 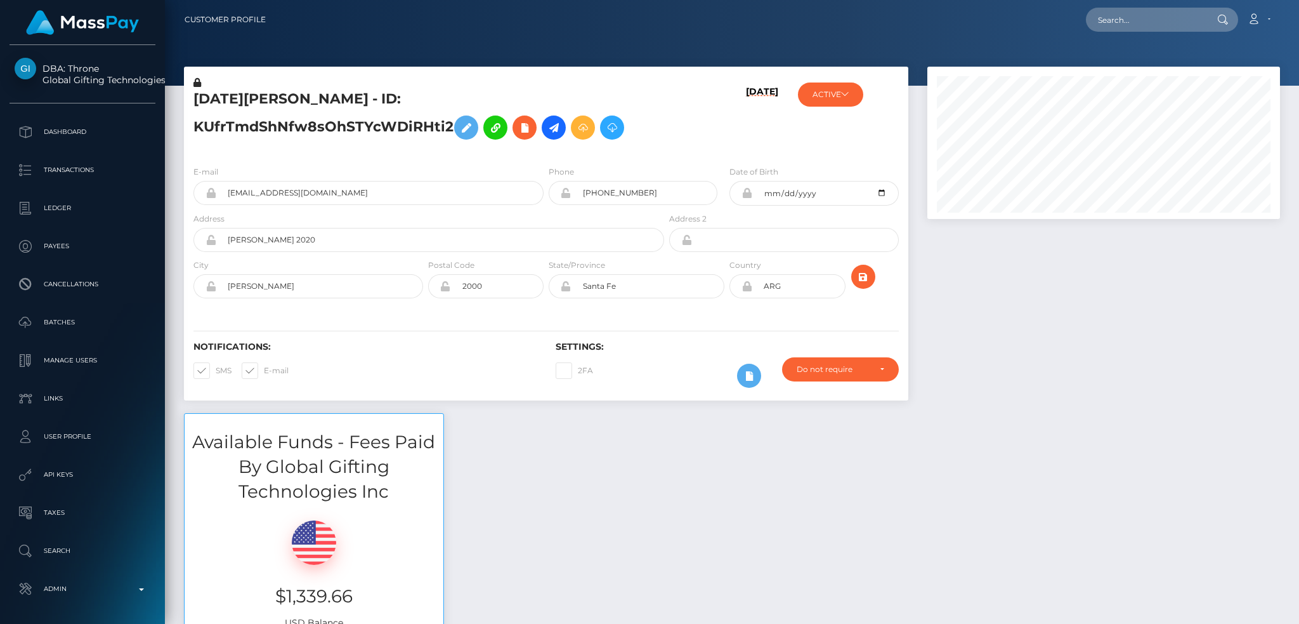 I want to click on input: Search..., so click(x=1146, y=20).